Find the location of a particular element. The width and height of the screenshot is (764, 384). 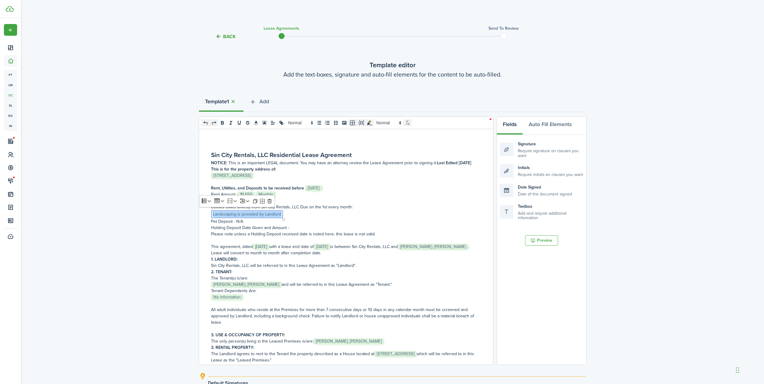

div: Drag is located at coordinates (738, 370).